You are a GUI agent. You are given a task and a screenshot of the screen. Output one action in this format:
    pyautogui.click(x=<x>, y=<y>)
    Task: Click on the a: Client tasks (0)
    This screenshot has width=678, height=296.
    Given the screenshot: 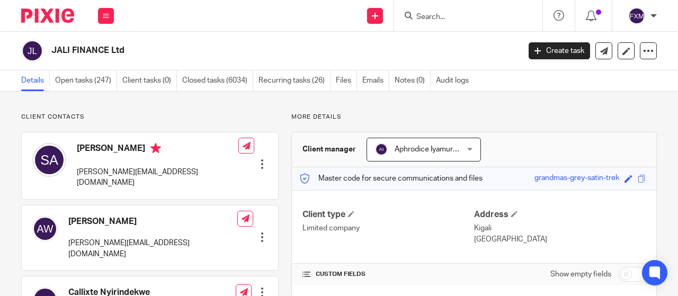 What is the action you would take?
    pyautogui.click(x=149, y=80)
    